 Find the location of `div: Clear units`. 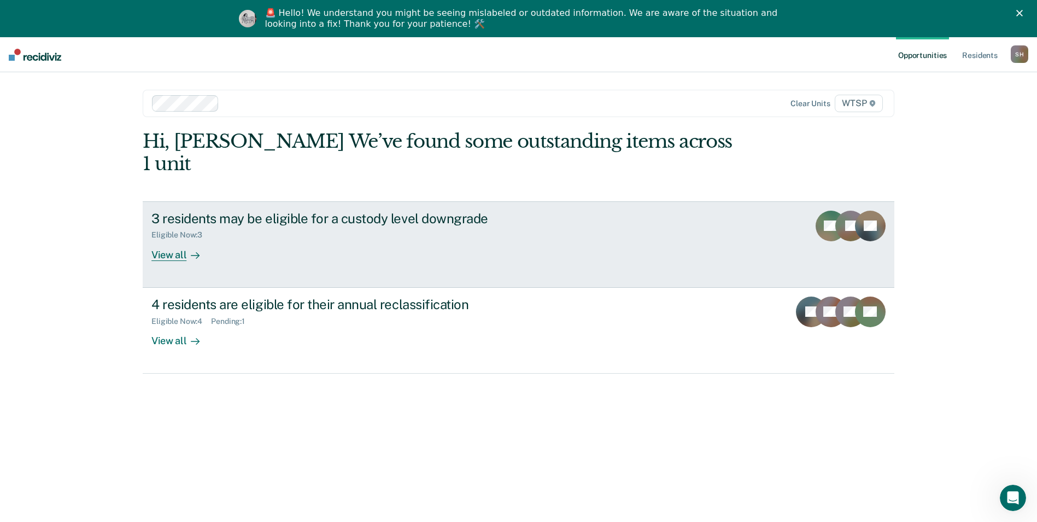

div: Clear units is located at coordinates (810, 103).